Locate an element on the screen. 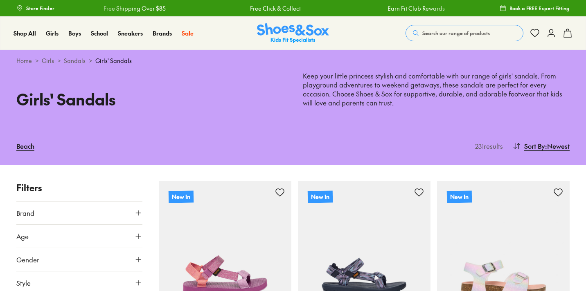  span: Brands is located at coordinates (162, 33).